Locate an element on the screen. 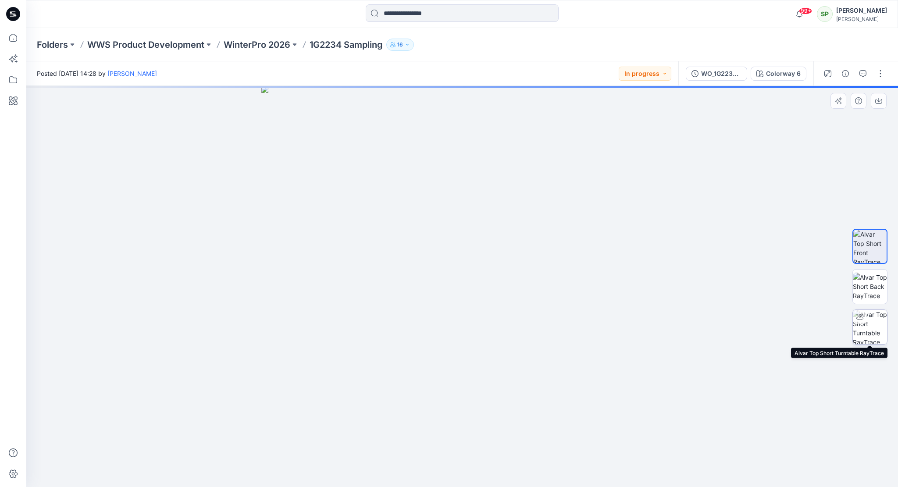  a: Folders is located at coordinates (52, 45).